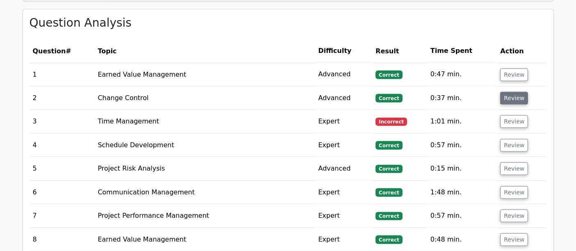 This screenshot has width=576, height=251. I want to click on td: Change Control, so click(204, 98).